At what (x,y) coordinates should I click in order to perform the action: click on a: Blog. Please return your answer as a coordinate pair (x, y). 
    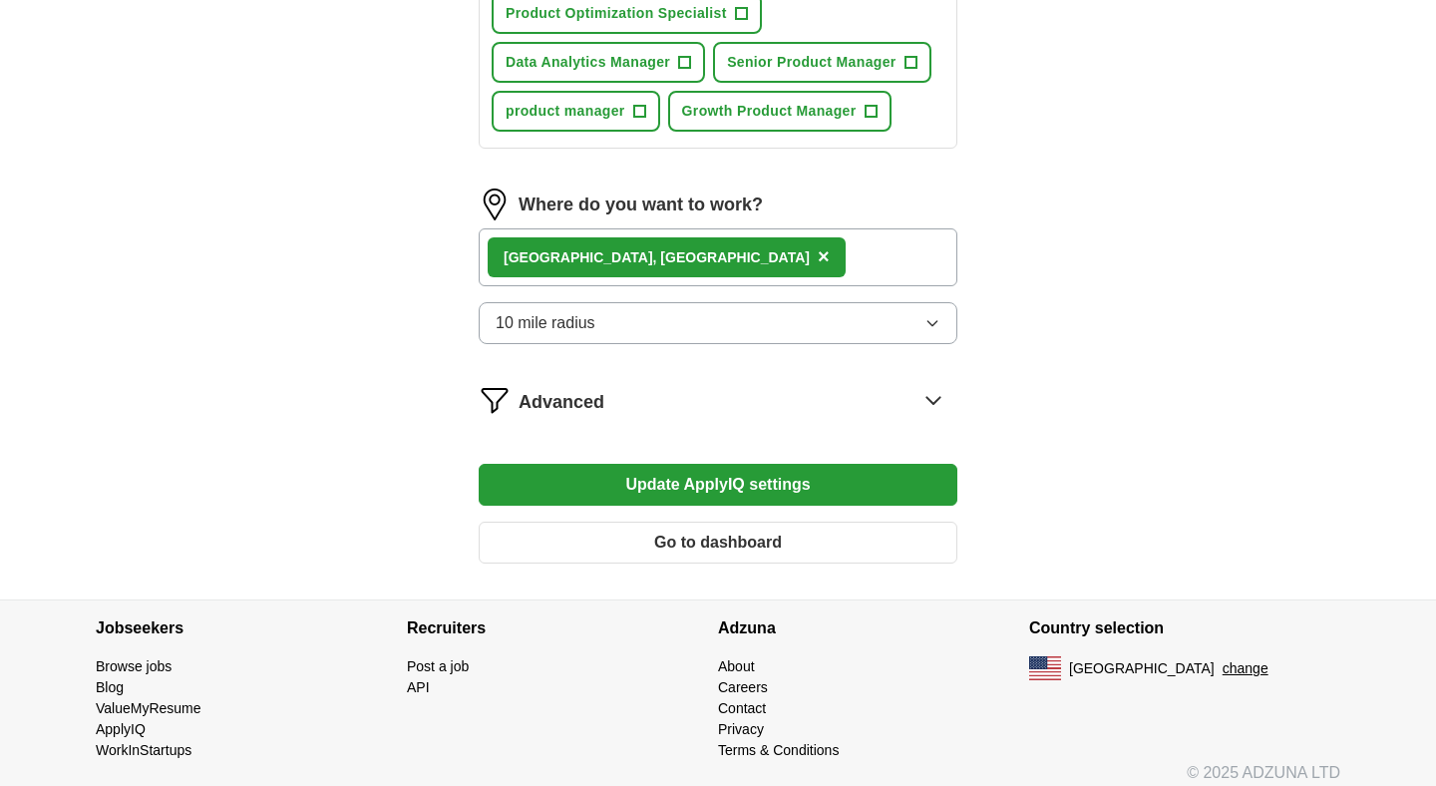
    Looking at the image, I should click on (110, 687).